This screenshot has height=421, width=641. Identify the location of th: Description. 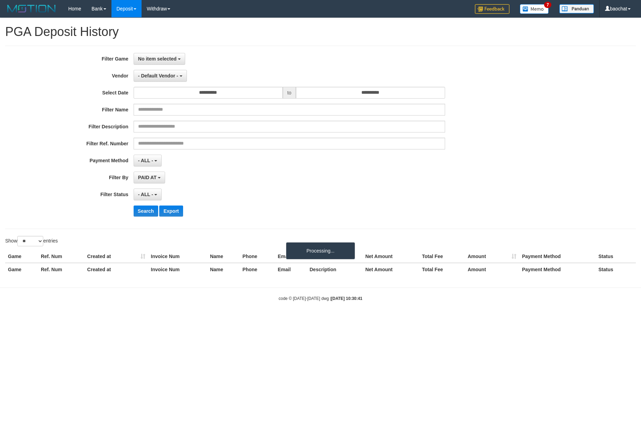
(334, 269).